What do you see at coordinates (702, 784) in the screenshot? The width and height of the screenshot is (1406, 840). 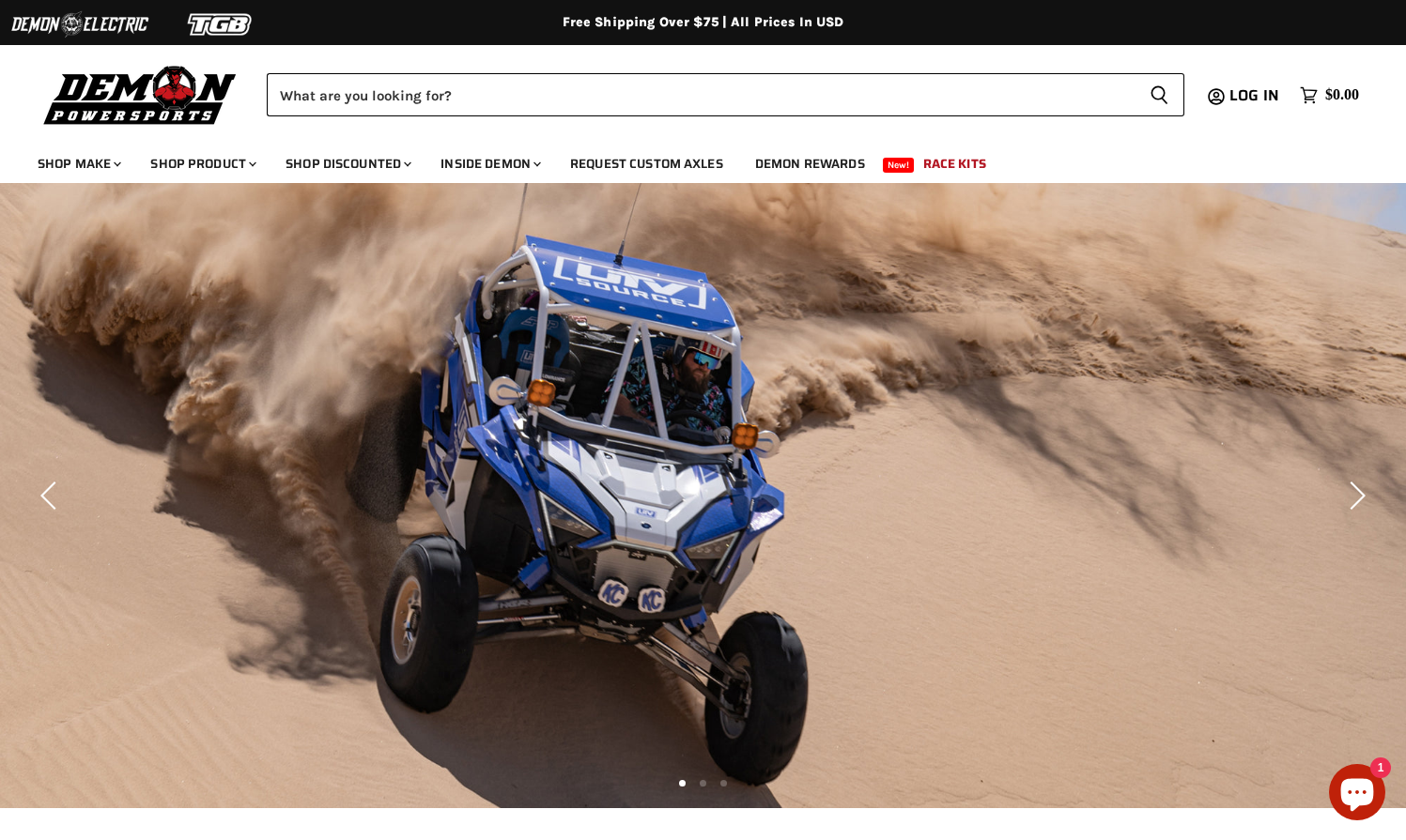 I see `li: Page dot 2` at bounding box center [702, 784].